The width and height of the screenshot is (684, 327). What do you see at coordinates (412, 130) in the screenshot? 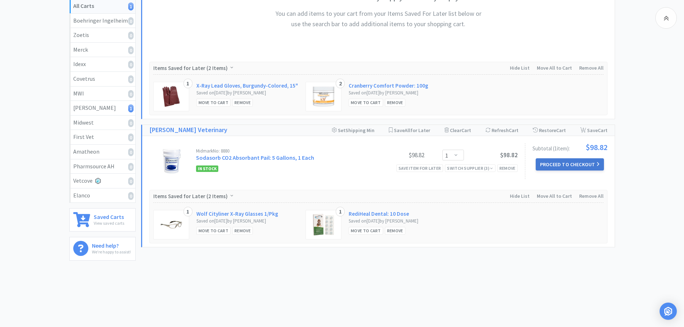
I see `span: Save for Later` at bounding box center [412, 130].